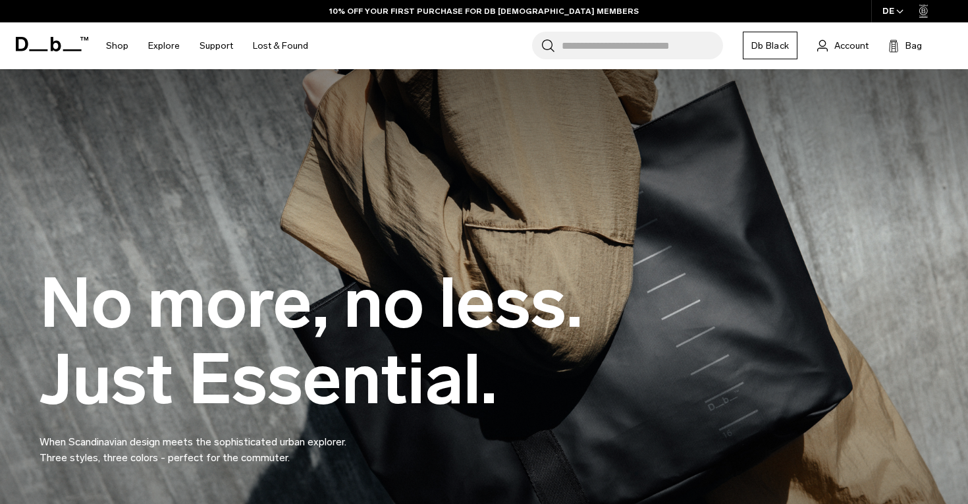 This screenshot has height=504, width=968. I want to click on a: Db Black, so click(770, 45).